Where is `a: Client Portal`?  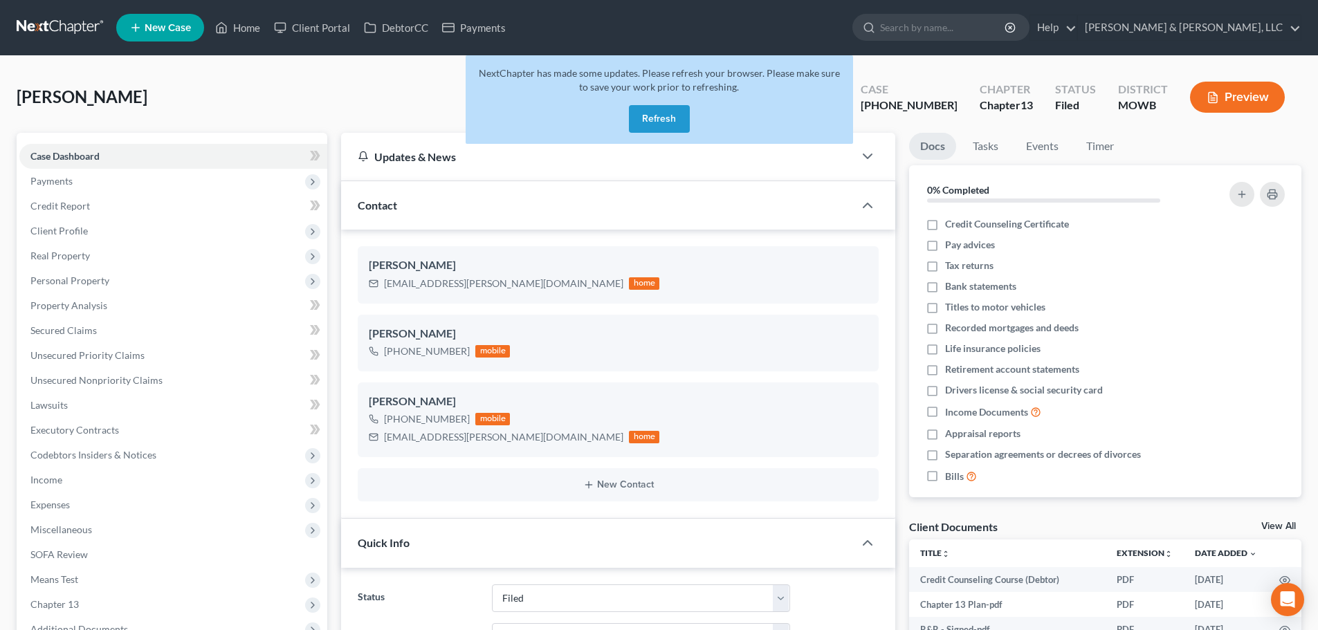 a: Client Portal is located at coordinates (312, 28).